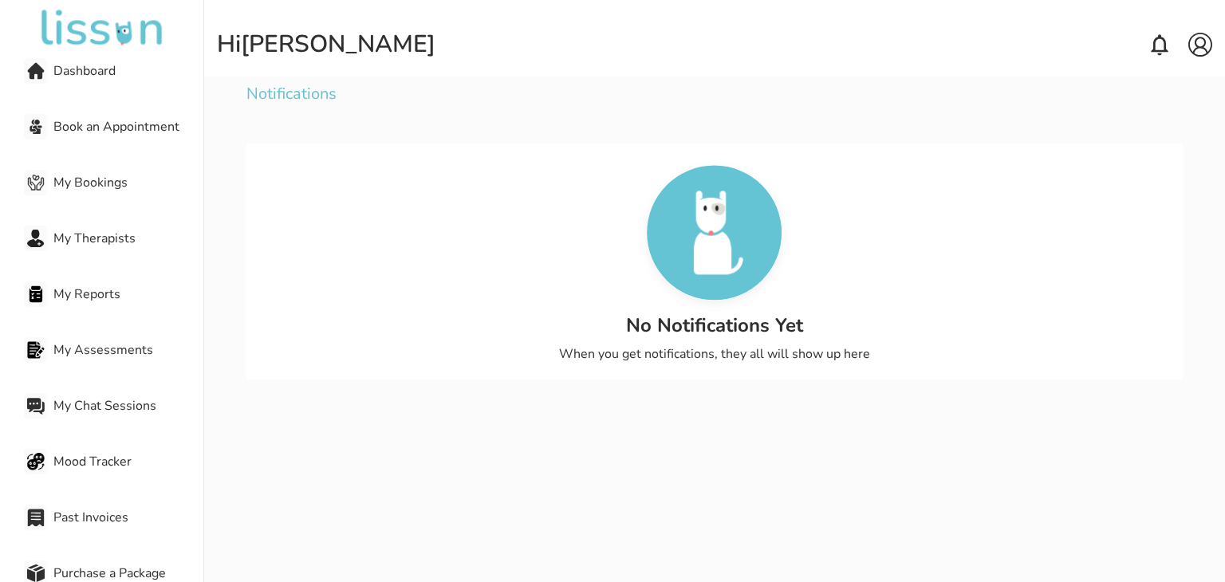  Describe the element at coordinates (715, 236) in the screenshot. I see `img: Picture of the author` at that location.